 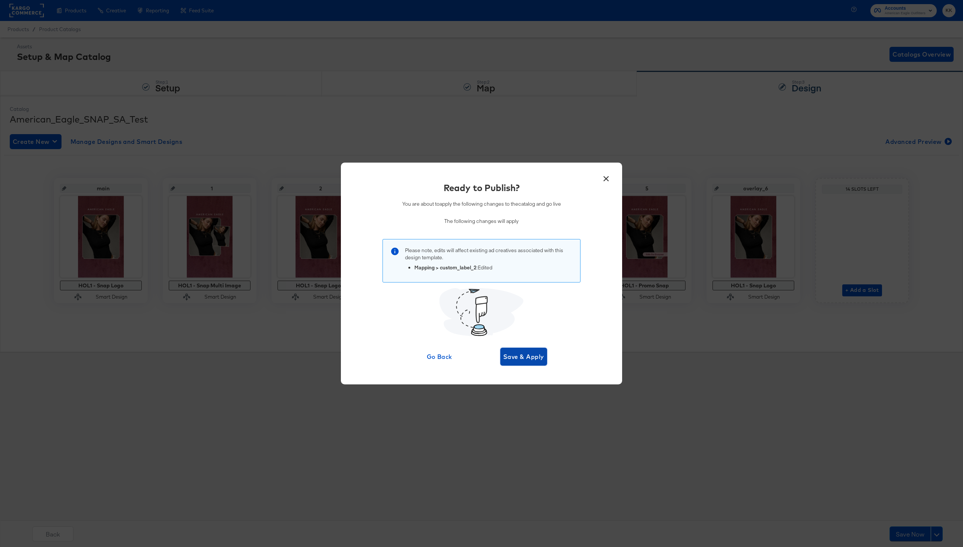 I want to click on strong: Mapping > custom_label_2, so click(x=445, y=268).